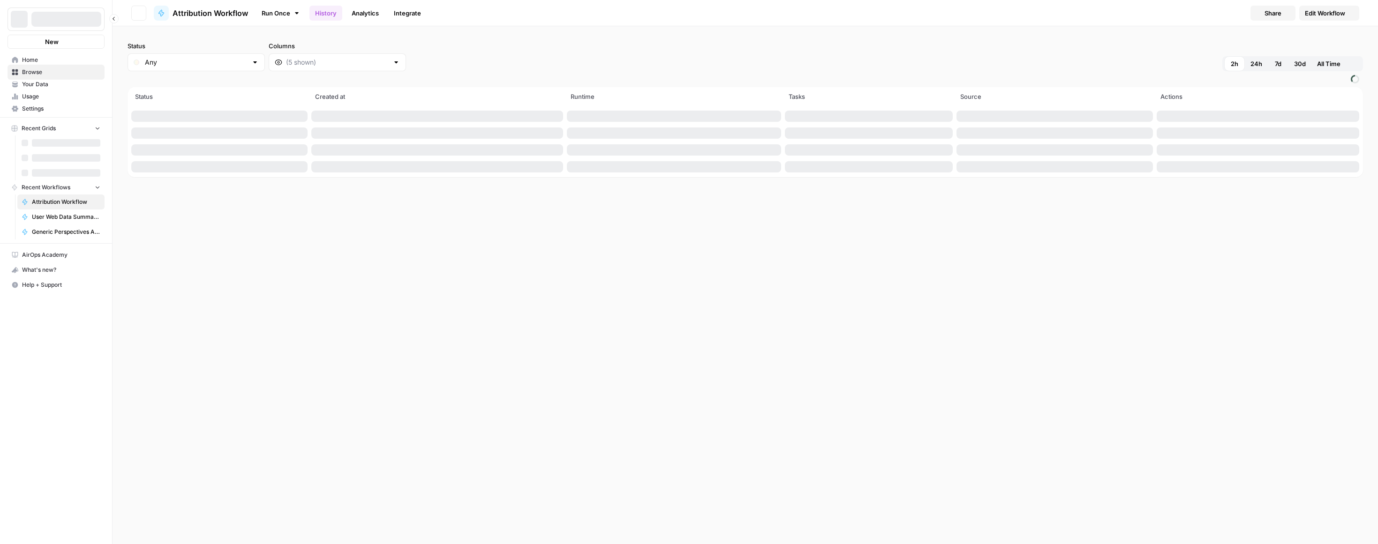 This screenshot has width=1378, height=544. I want to click on span: 24h, so click(1256, 64).